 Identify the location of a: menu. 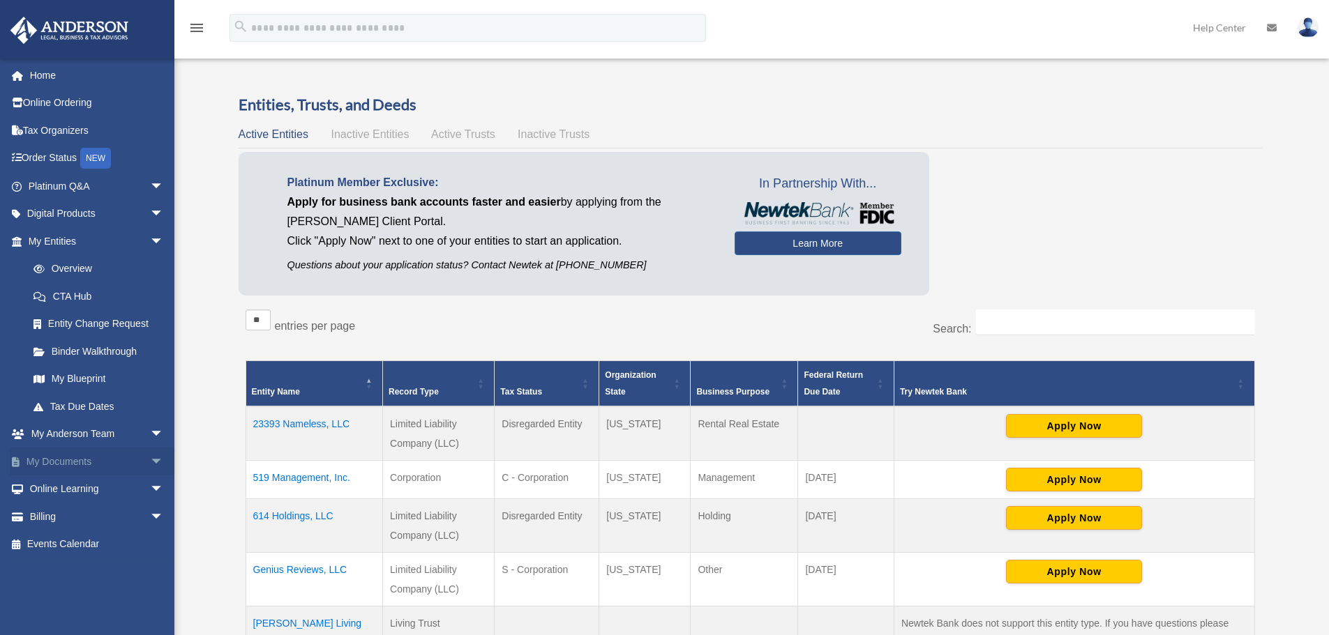
(197, 30).